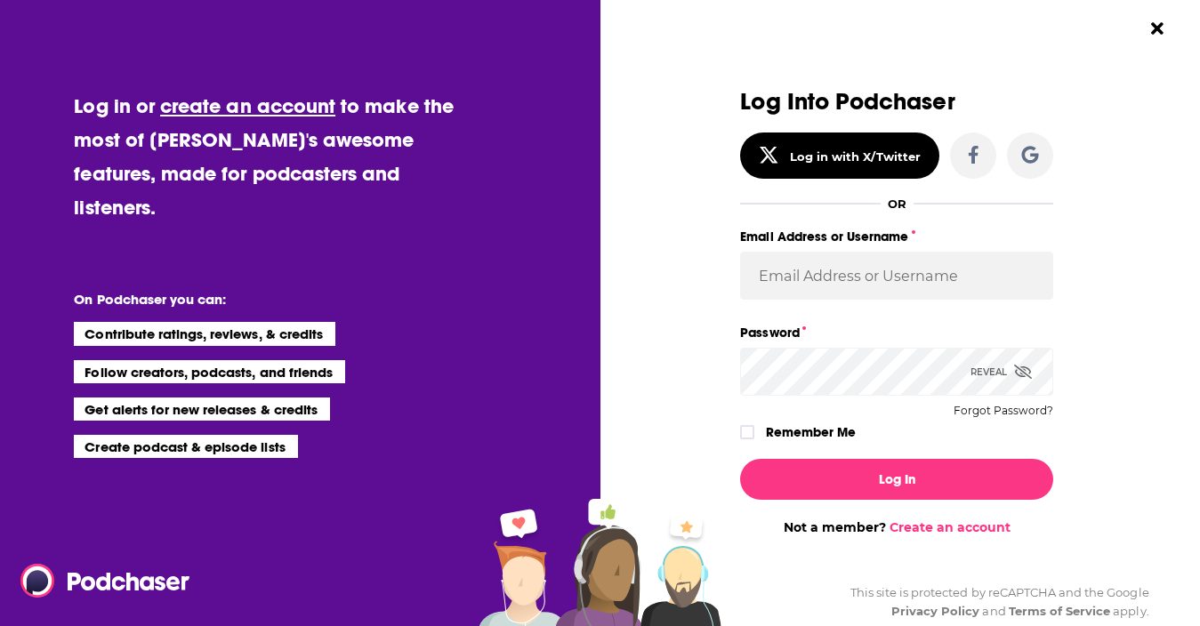  I want to click on li: Get alerts for new releases & credits, so click(201, 409).